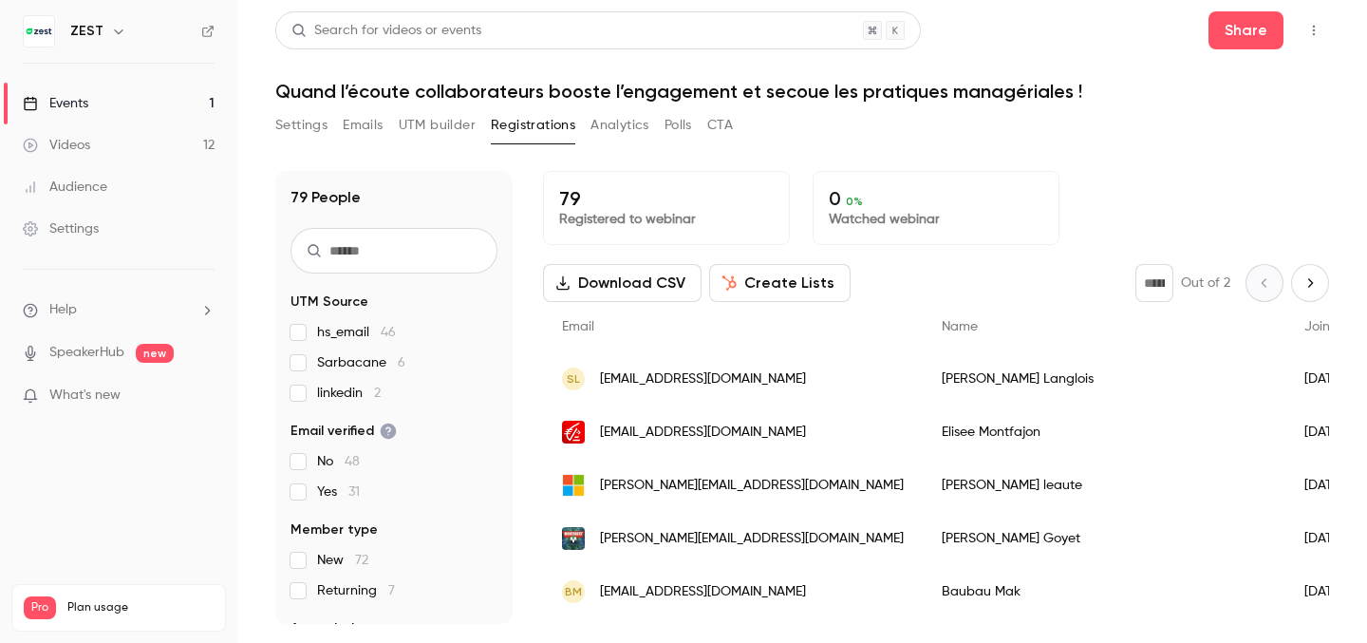 Image resolution: width=1367 pixels, height=643 pixels. I want to click on span: 48, so click(352, 461).